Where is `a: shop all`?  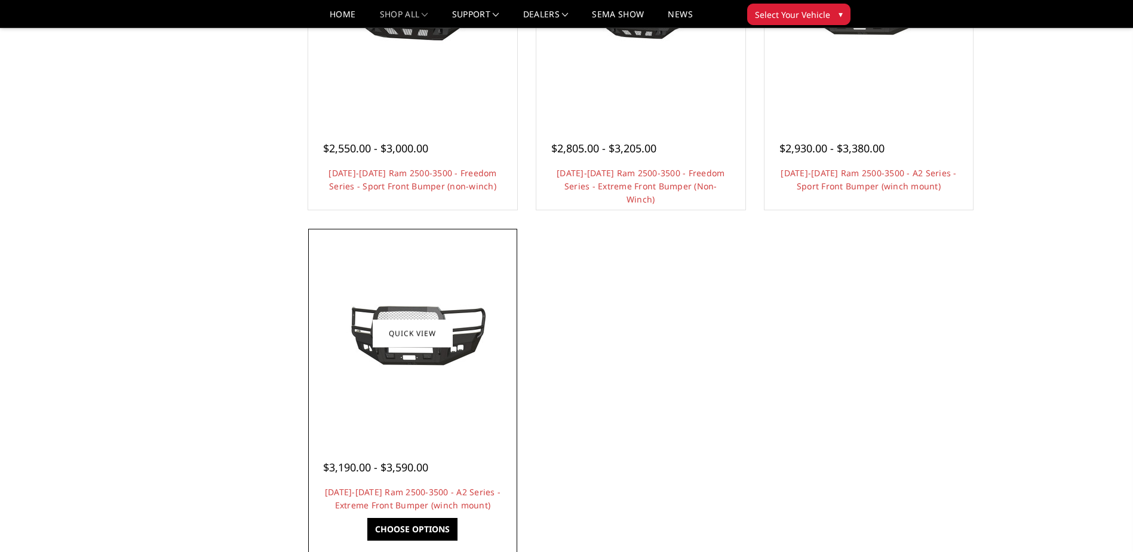 a: shop all is located at coordinates (404, 19).